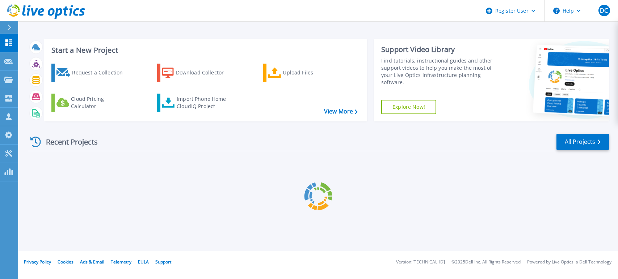  What do you see at coordinates (440, 72) in the screenshot?
I see `div: Find tutorials, instructional guides and other support videos to help you make the most of your L...` at bounding box center [440, 72].